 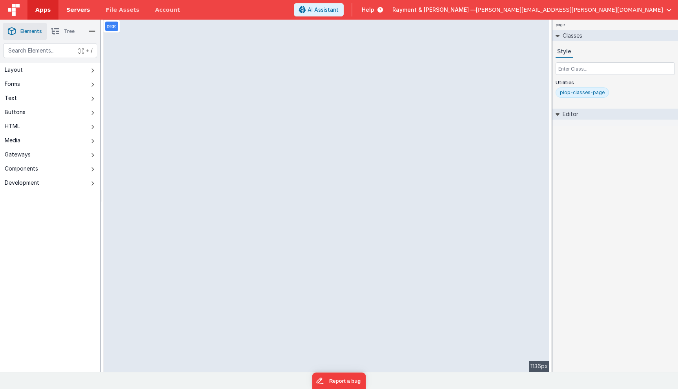 What do you see at coordinates (323, 10) in the screenshot?
I see `span: AI Assistant` at bounding box center [323, 10].